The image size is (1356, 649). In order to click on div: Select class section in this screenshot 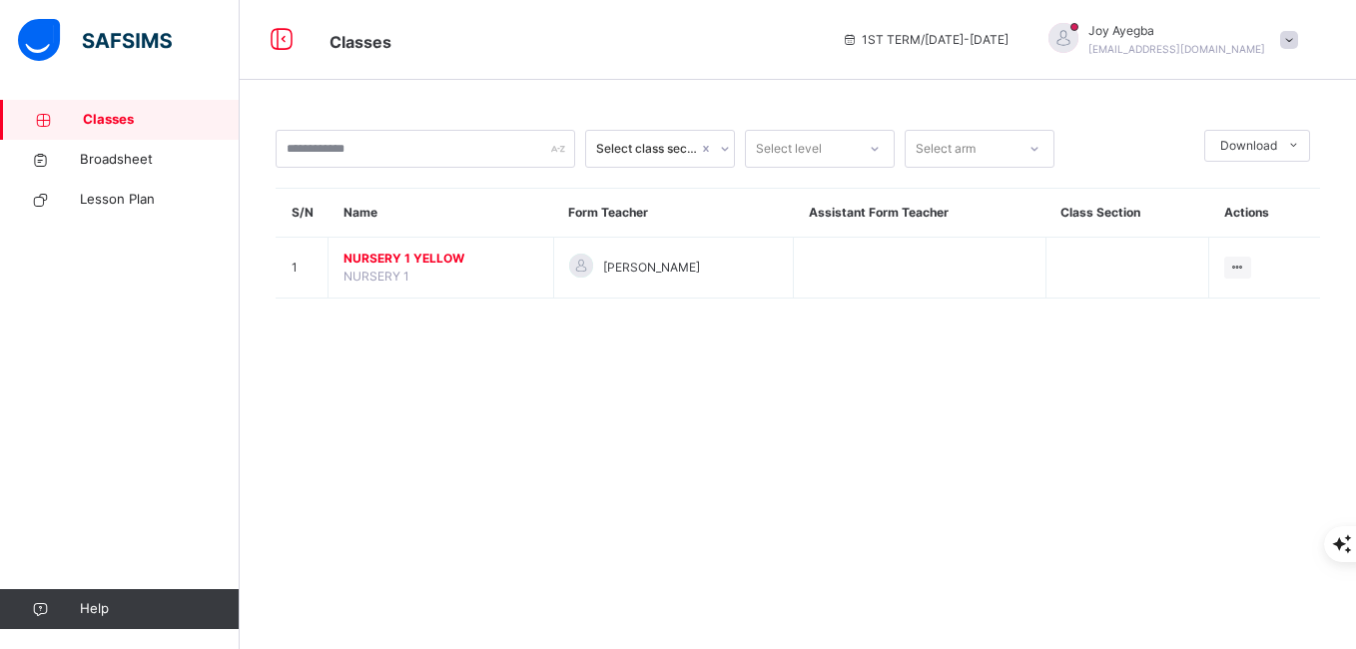, I will do `click(647, 149)`.